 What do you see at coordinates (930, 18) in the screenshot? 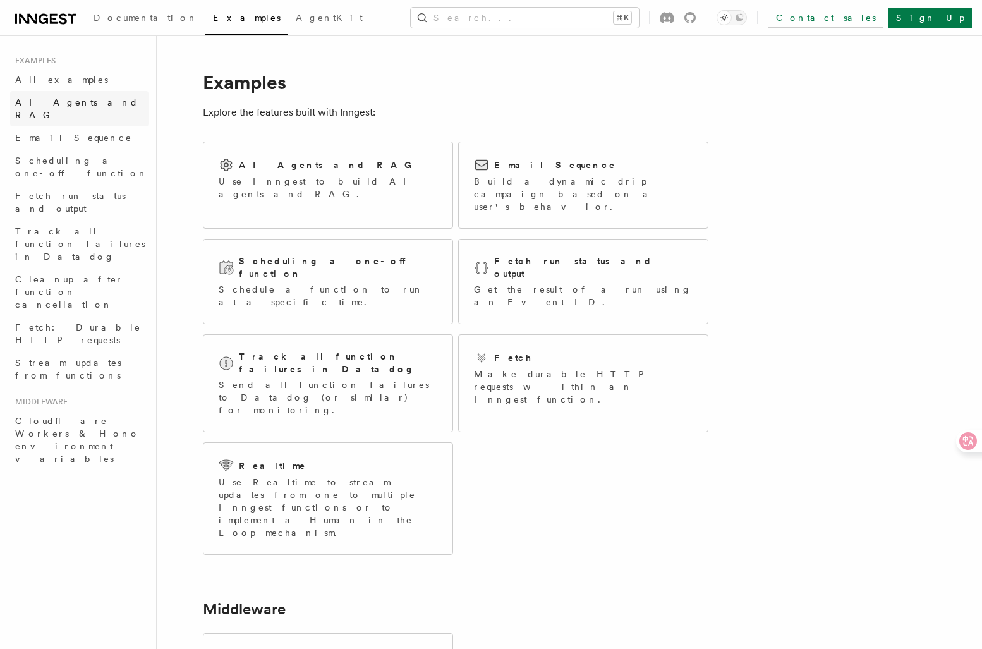
I see `a: Sign Up` at bounding box center [930, 18].